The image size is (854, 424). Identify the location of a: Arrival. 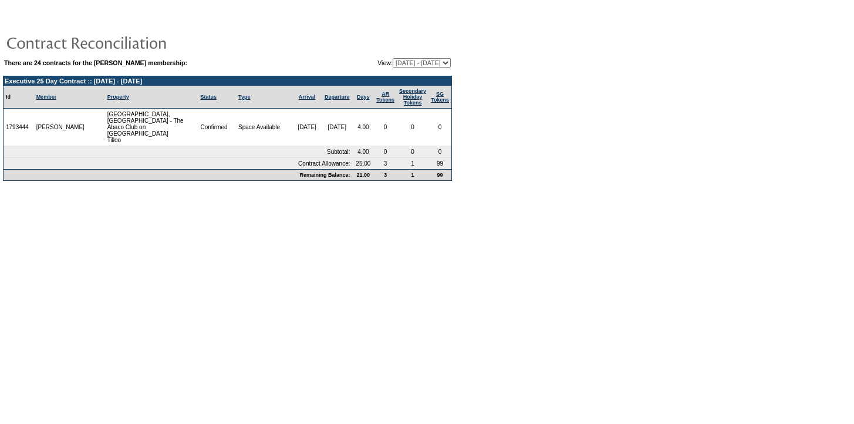
(307, 97).